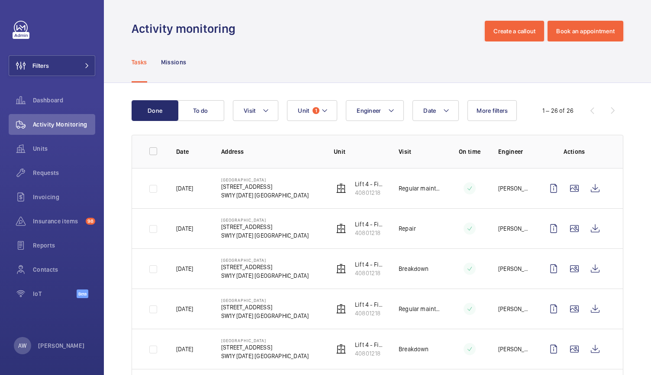  Describe the element at coordinates (513, 152) in the screenshot. I see `p: Engineer` at that location.